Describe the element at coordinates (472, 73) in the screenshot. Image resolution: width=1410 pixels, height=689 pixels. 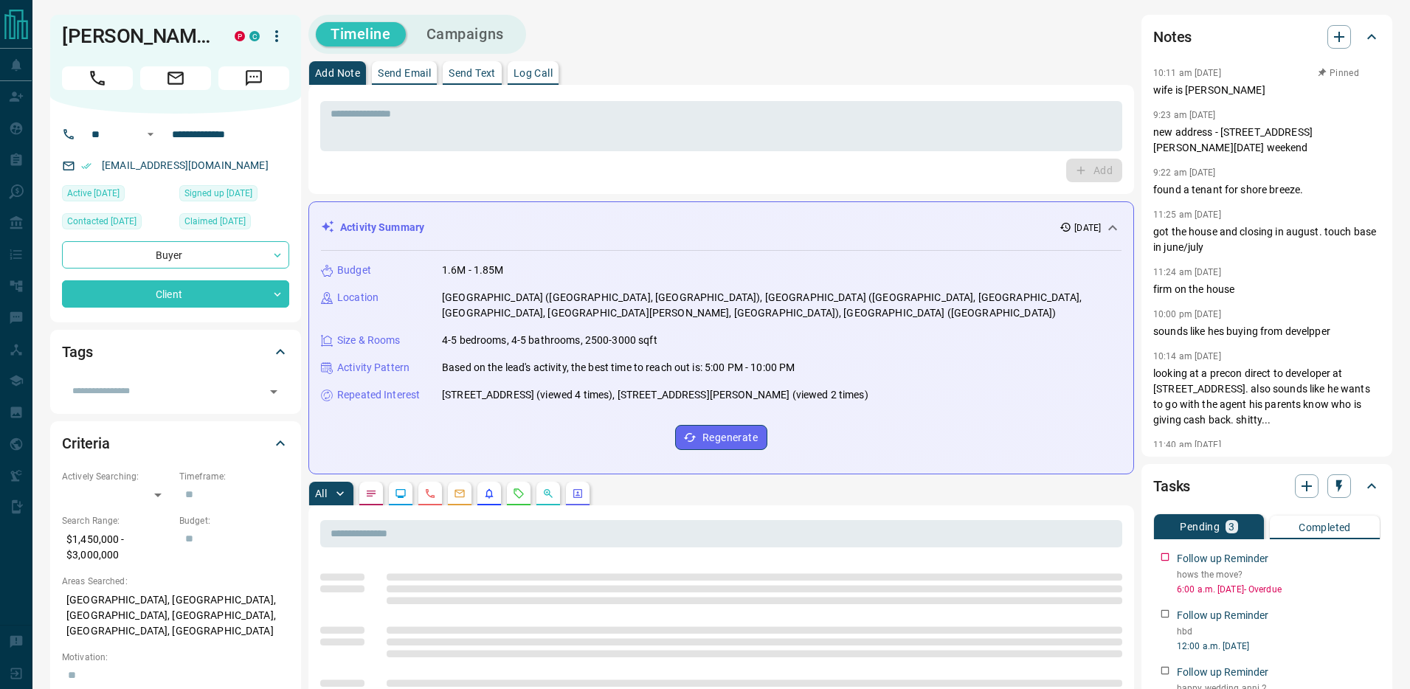
I see `p: Send Text` at that location.